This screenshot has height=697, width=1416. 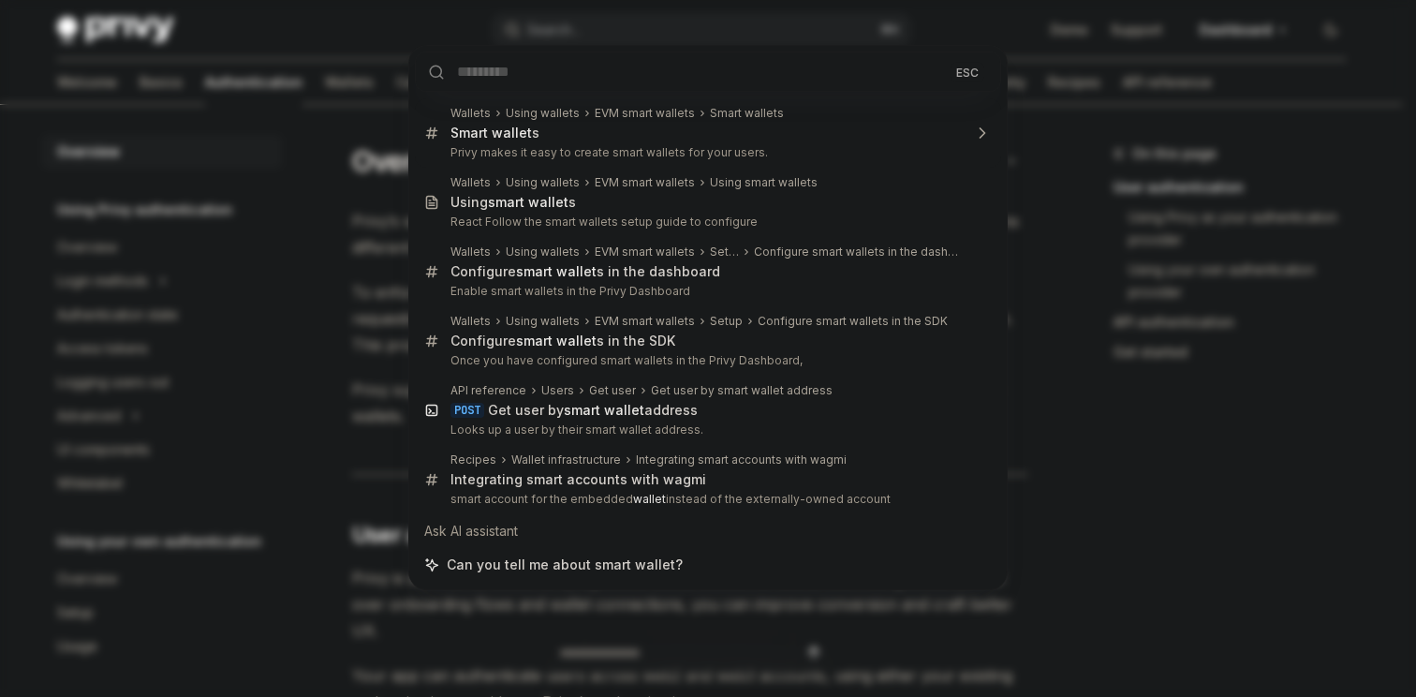 What do you see at coordinates (565, 565) in the screenshot?
I see `span: Can you tell me about smart wallet?` at bounding box center [565, 565].